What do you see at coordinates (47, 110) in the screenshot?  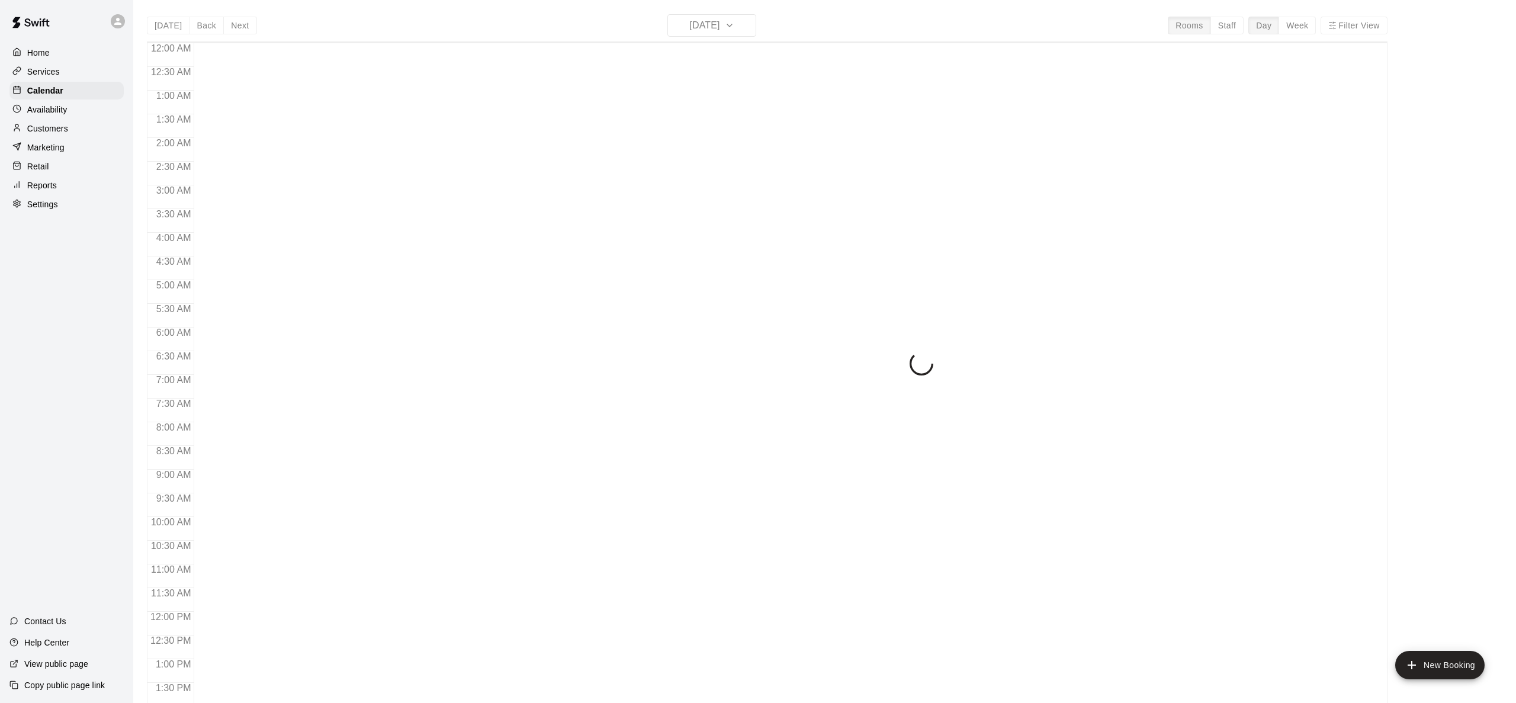 I see `p: Availability` at bounding box center [47, 110].